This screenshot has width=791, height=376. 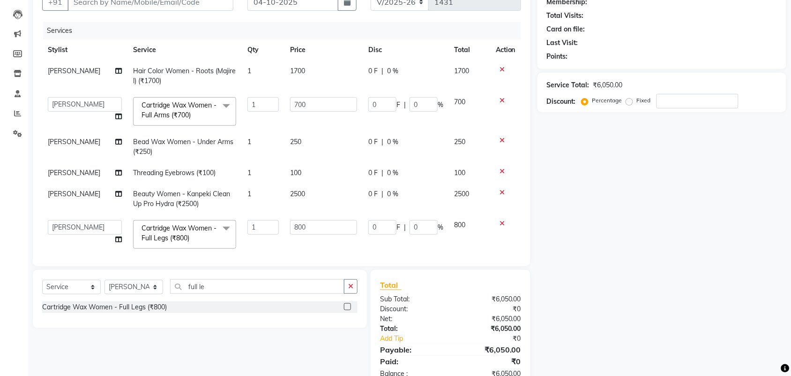 I want to click on div: Payable:, so click(x=412, y=349).